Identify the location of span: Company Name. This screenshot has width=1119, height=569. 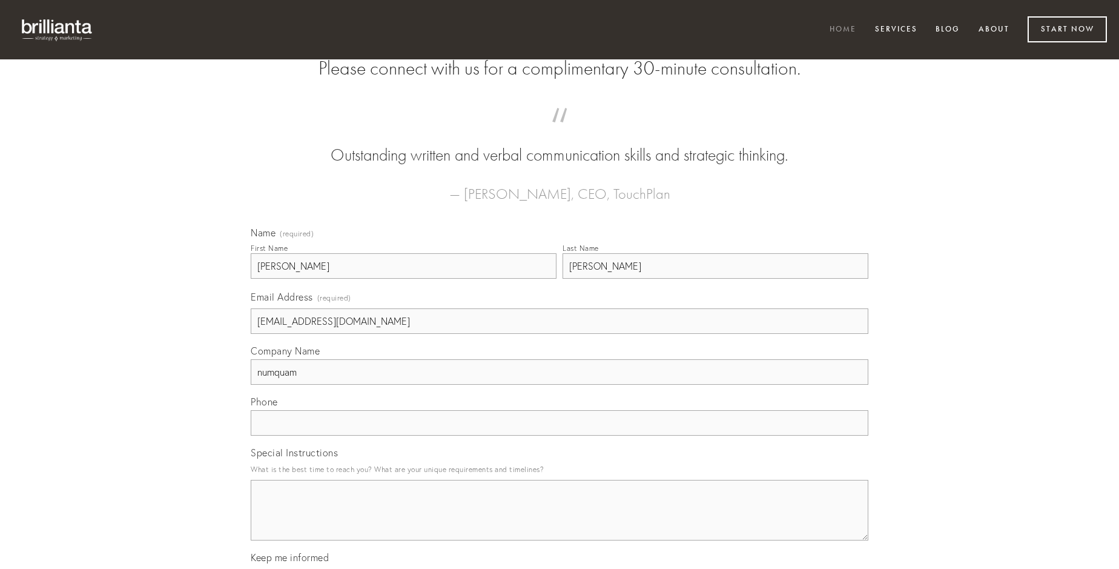
(285, 351).